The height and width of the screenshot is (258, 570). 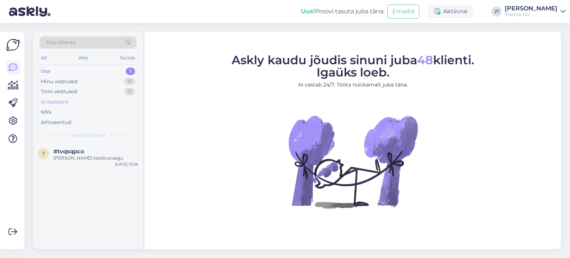 I want to click on button: Emailid, so click(x=404, y=12).